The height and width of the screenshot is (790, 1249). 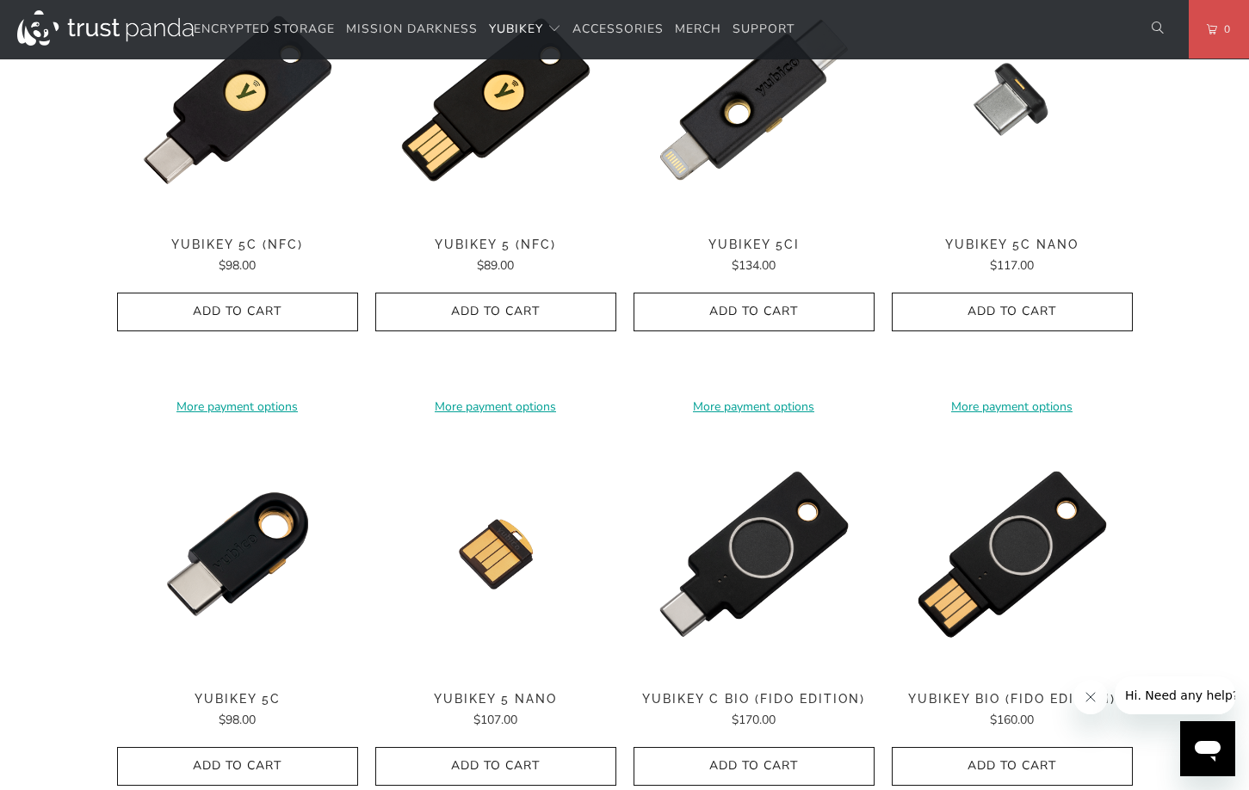 I want to click on a: YubiKey 5 Nano - Trust Panda YubiKey 5 Nano - Trust Panda, so click(x=496, y=554).